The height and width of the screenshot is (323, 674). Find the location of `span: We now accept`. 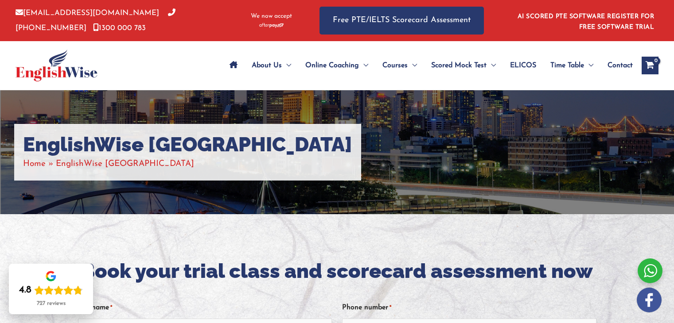

span: We now accept is located at coordinates (271, 16).